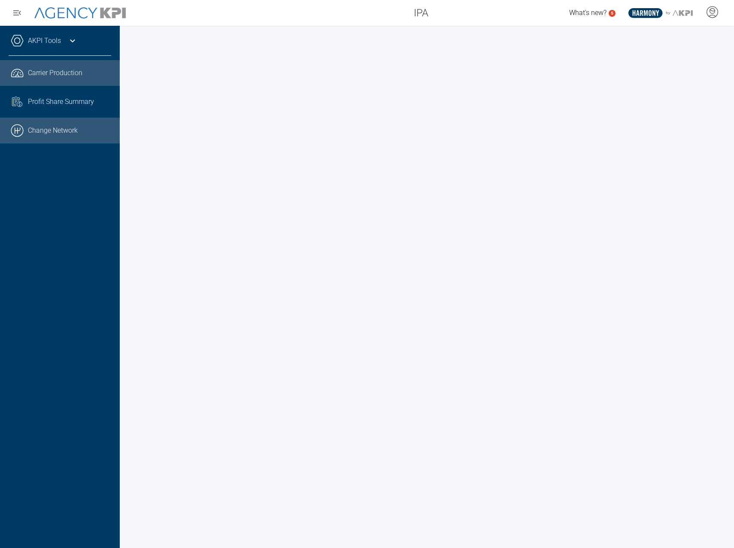 This screenshot has width=734, height=548. I want to click on img: AgencyKPI, so click(80, 13).